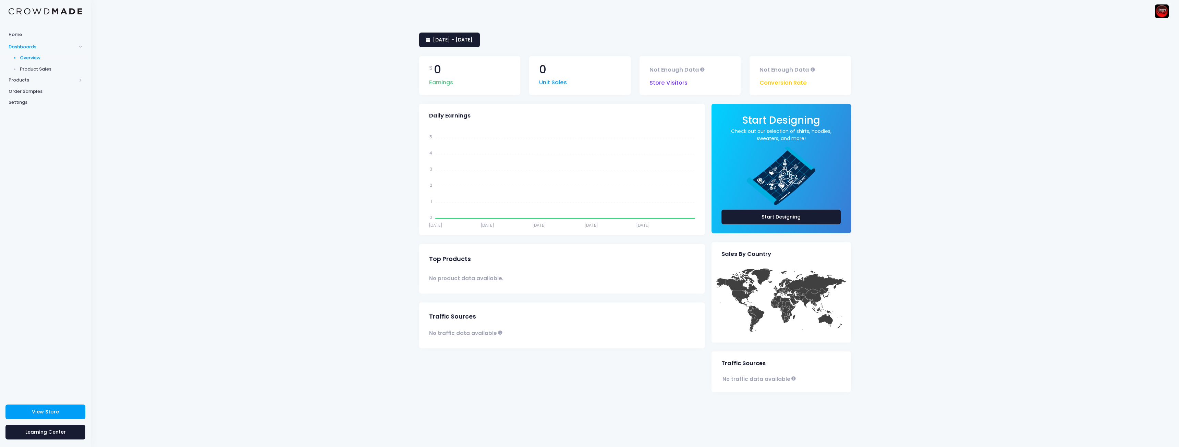  I want to click on span: Order Samples, so click(45, 92).